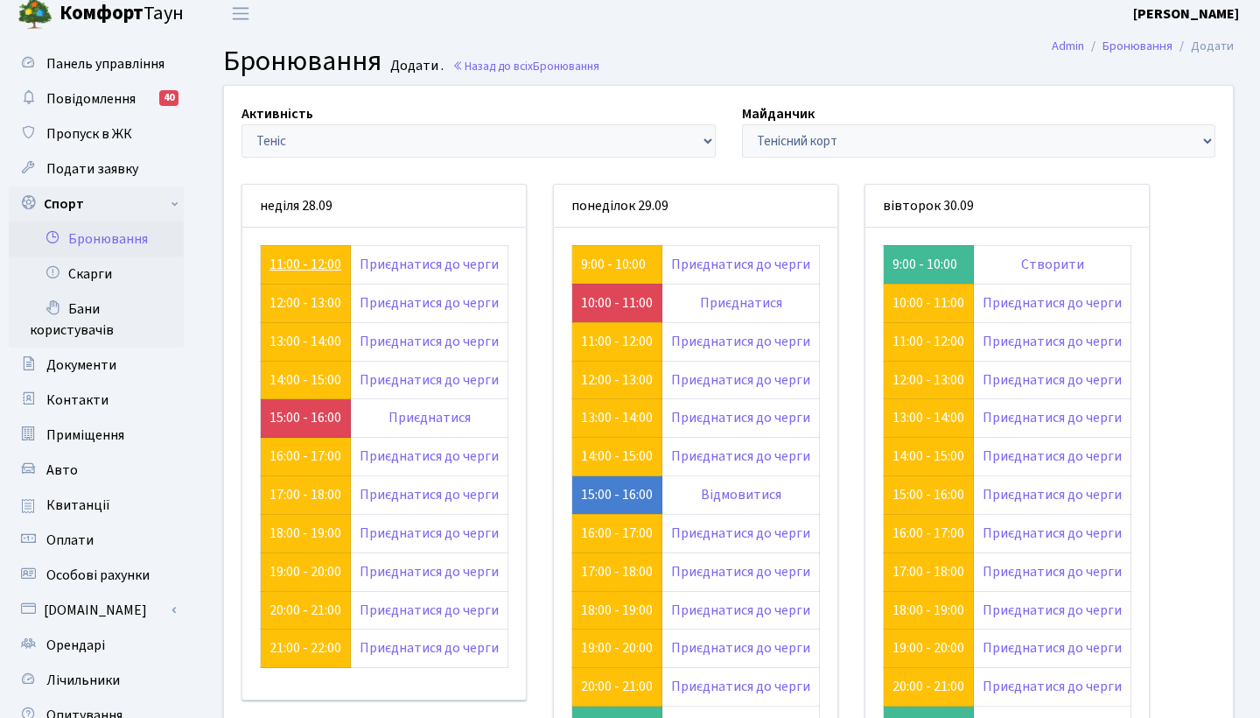  What do you see at coordinates (96, 680) in the screenshot?
I see `a: Лічильники` at bounding box center [96, 680].